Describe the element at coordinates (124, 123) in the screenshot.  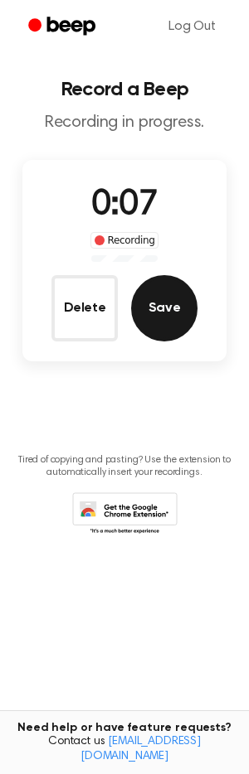
I see `p: Recording in progress.` at that location.